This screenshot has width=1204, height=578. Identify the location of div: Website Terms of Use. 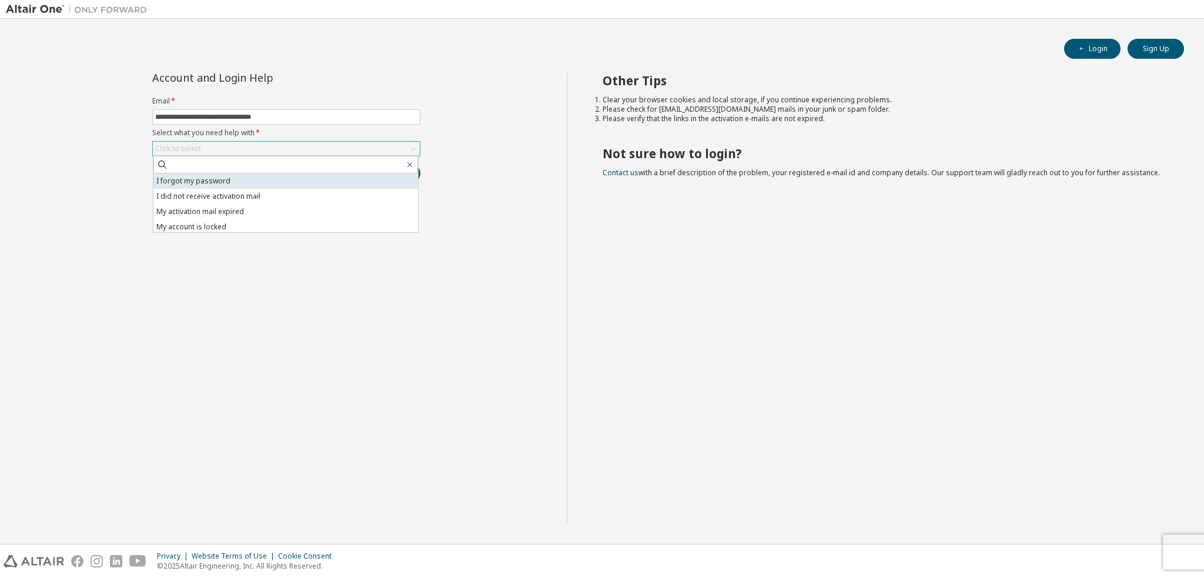
(235, 556).